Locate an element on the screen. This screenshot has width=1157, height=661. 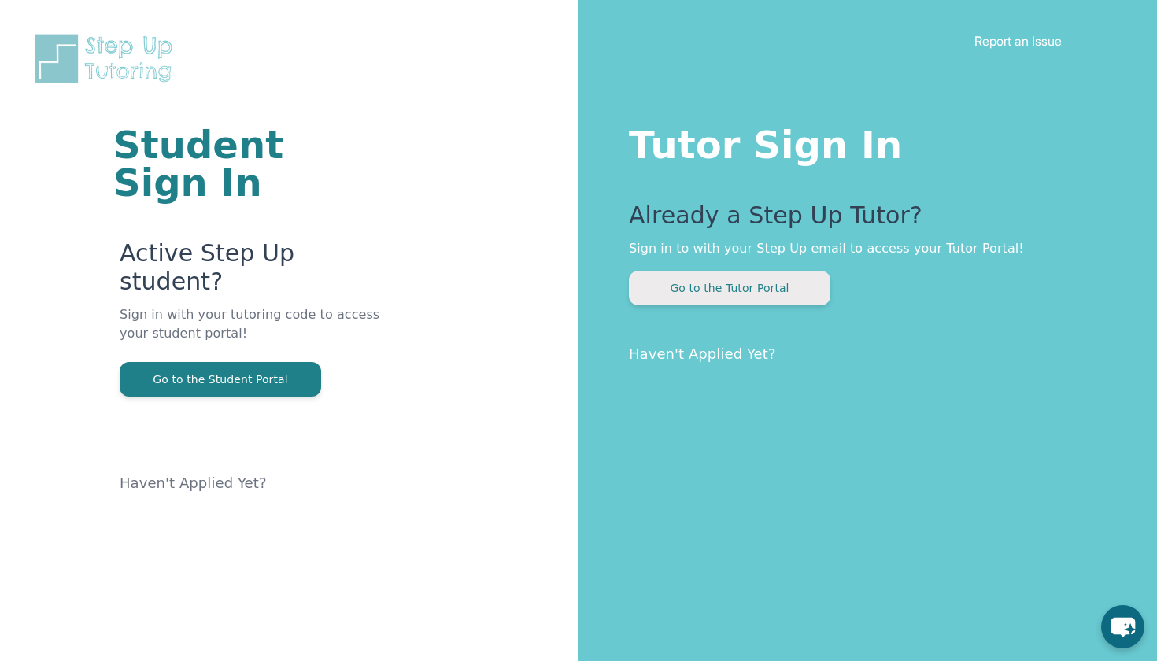
h1: Tutor Sign In is located at coordinates (861, 142).